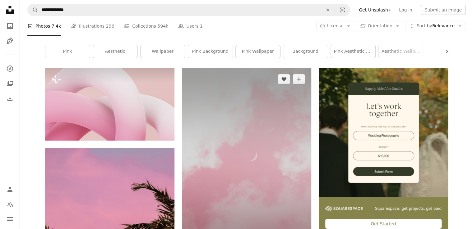 The height and width of the screenshot is (229, 473). What do you see at coordinates (327, 10) in the screenshot?
I see `button: Clear` at bounding box center [327, 10].